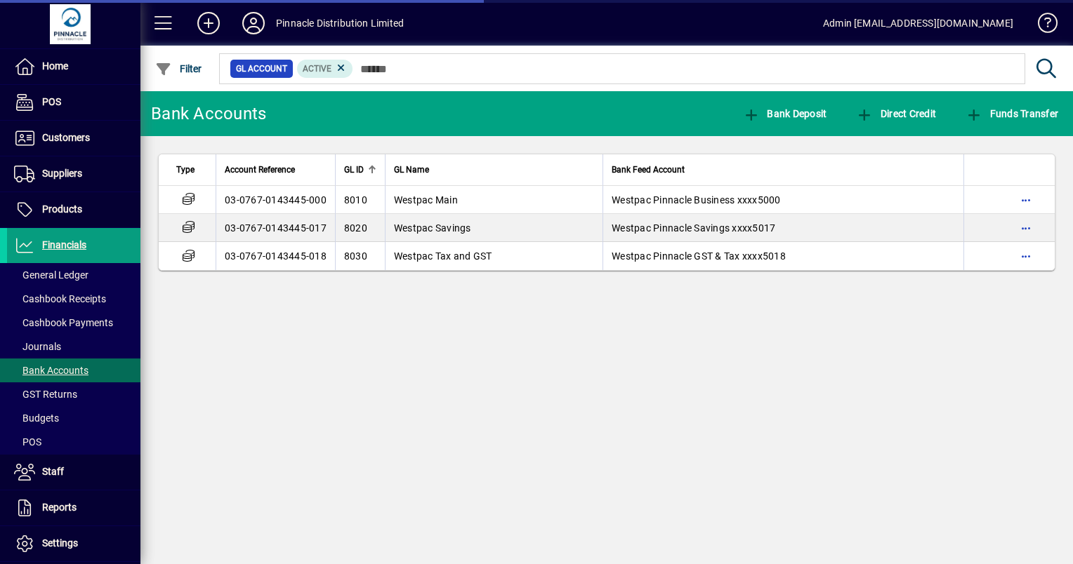 This screenshot has width=1073, height=564. I want to click on mat-chip: Activation Status: Active, so click(325, 69).